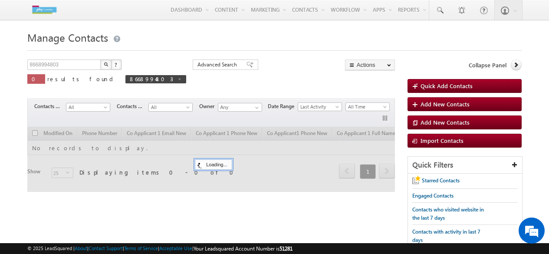  What do you see at coordinates (160, 248) in the screenshot?
I see `span: © 2025 LeadSquared | | | | |` at bounding box center [160, 248].